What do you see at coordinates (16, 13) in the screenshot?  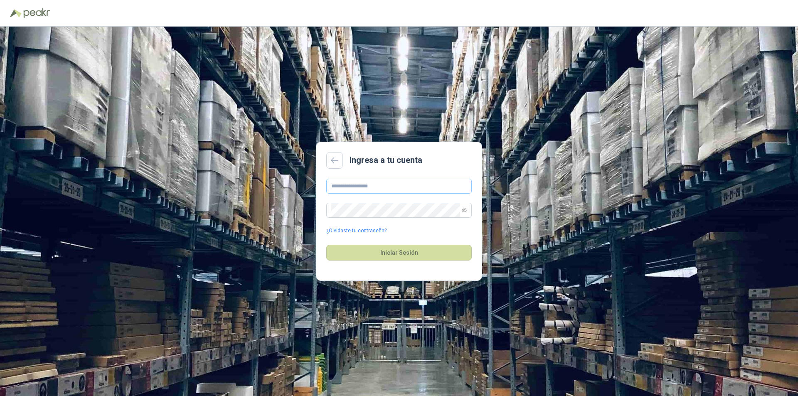 I see `img: Logo` at bounding box center [16, 13].